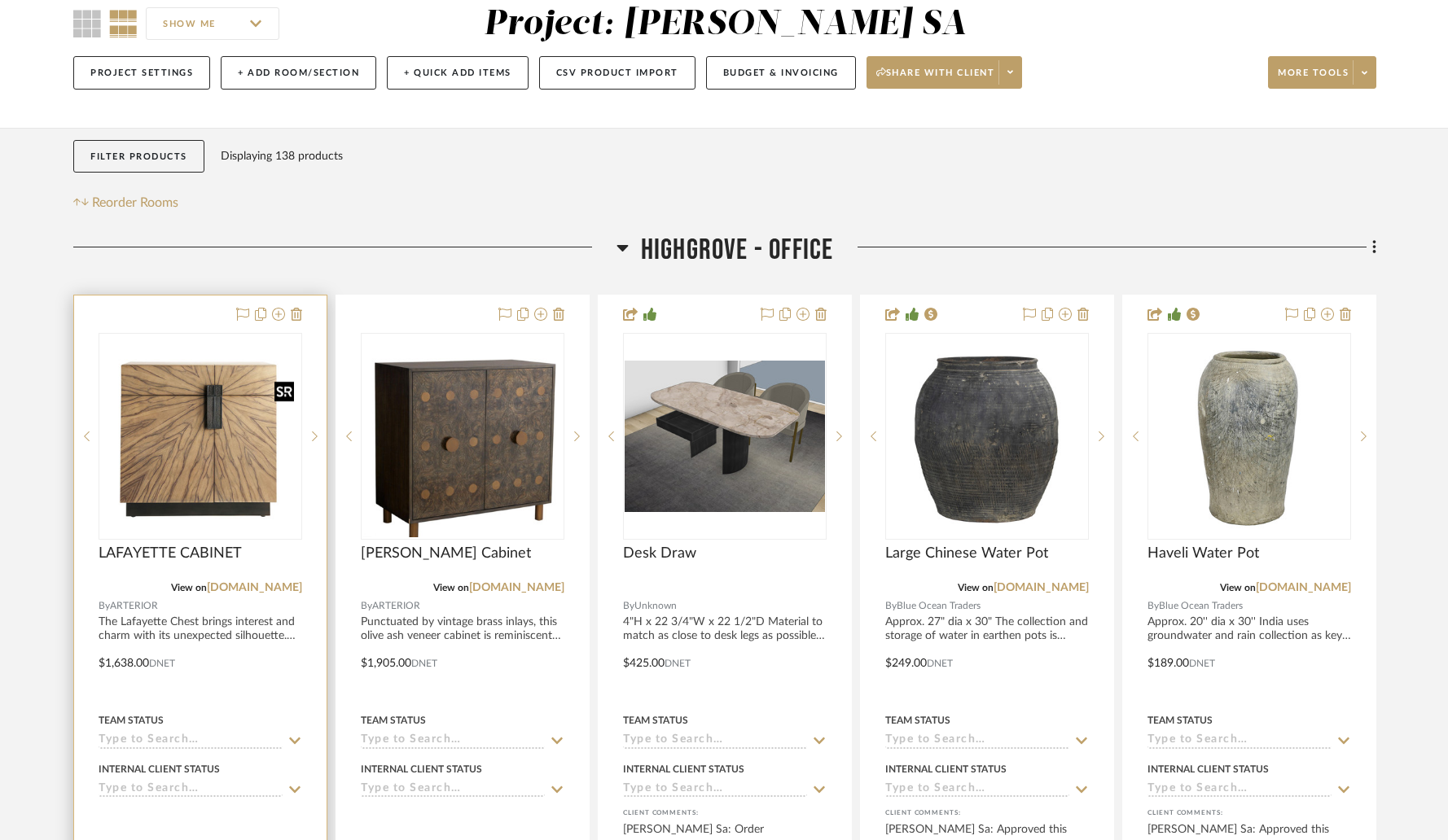 This screenshot has width=1448, height=840. I want to click on img: Desk Draw, so click(724, 436).